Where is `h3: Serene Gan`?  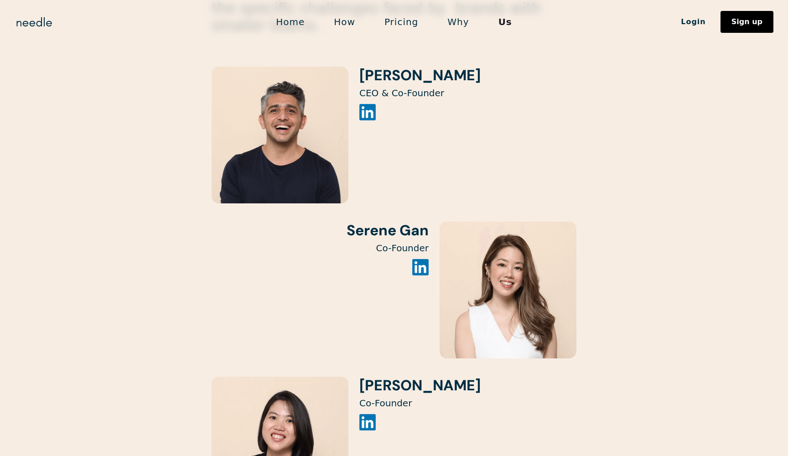 h3: Serene Gan is located at coordinates (320, 230).